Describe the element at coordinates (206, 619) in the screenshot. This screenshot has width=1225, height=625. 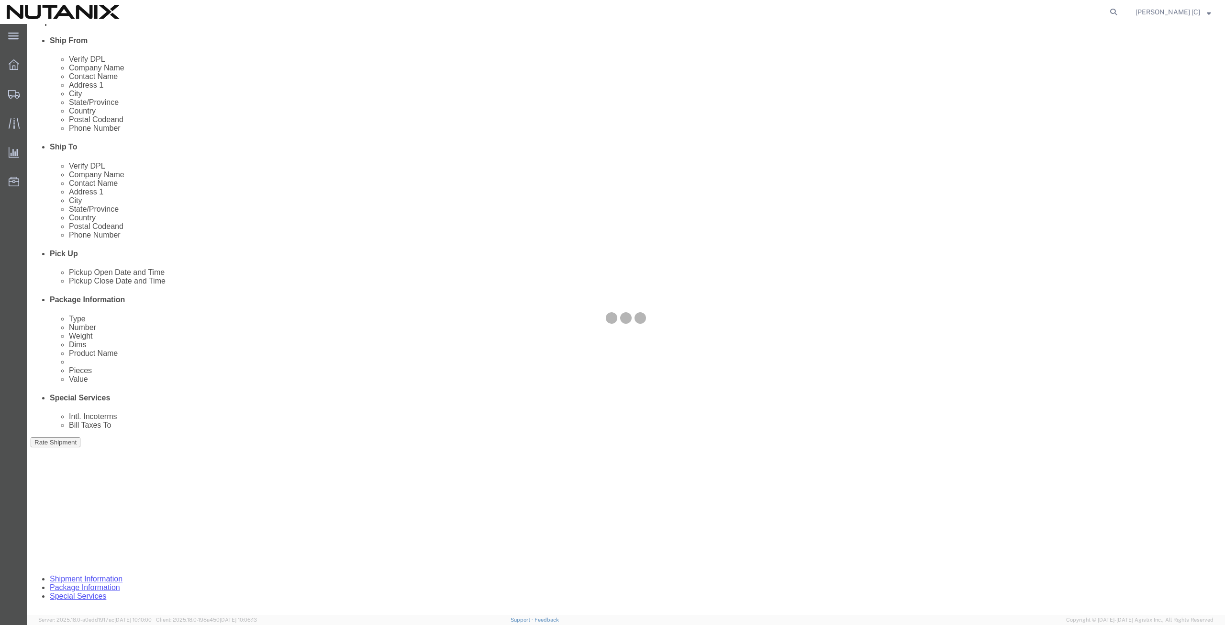
I see `span: Client: 2025.18.0-198a450` at that location.